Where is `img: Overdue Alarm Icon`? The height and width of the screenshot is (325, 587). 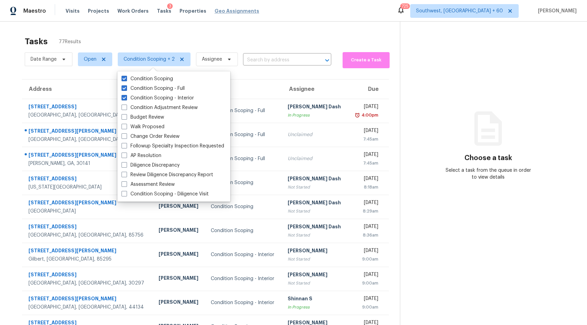
img: Overdue Alarm Icon is located at coordinates (357, 115).